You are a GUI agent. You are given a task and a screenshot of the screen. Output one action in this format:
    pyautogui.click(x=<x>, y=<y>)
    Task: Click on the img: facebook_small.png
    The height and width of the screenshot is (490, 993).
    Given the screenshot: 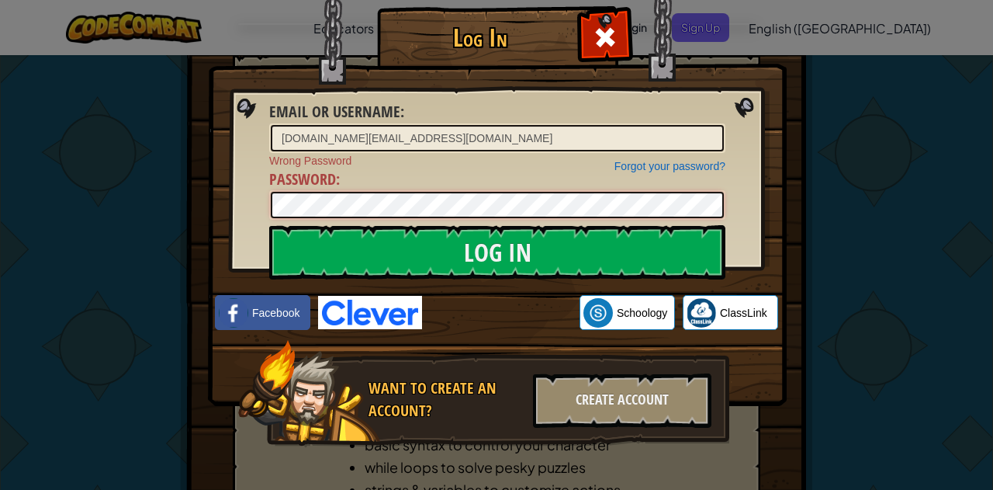 What is the action you would take?
    pyautogui.click(x=234, y=313)
    